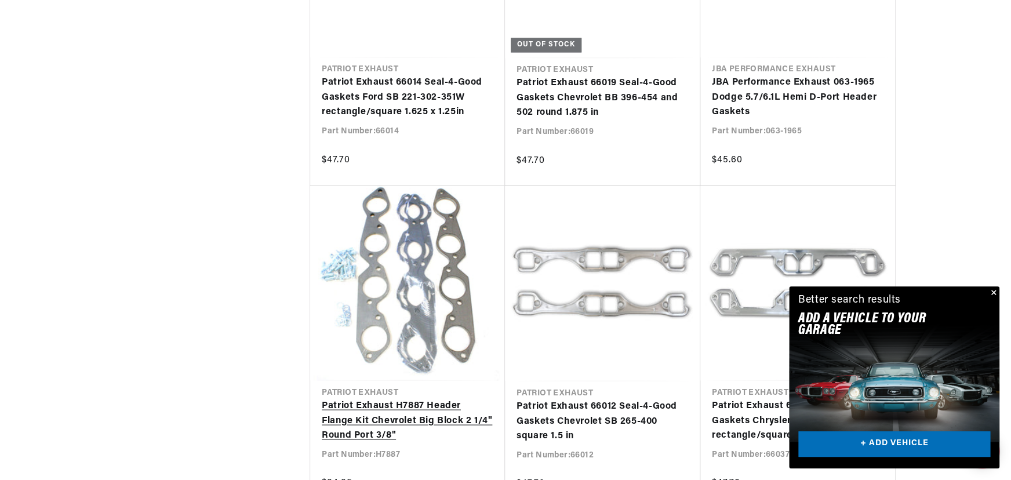 Image resolution: width=1011 pixels, height=480 pixels. I want to click on div: Better search results, so click(850, 300).